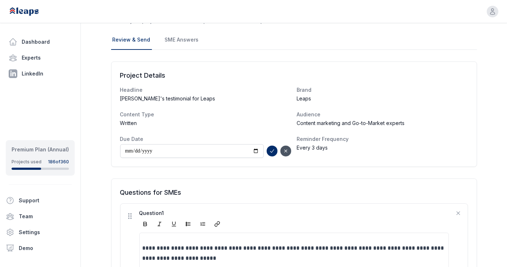 This screenshot has width=507, height=267. Describe the element at coordinates (206, 139) in the screenshot. I see `dt: Due Date` at that location.